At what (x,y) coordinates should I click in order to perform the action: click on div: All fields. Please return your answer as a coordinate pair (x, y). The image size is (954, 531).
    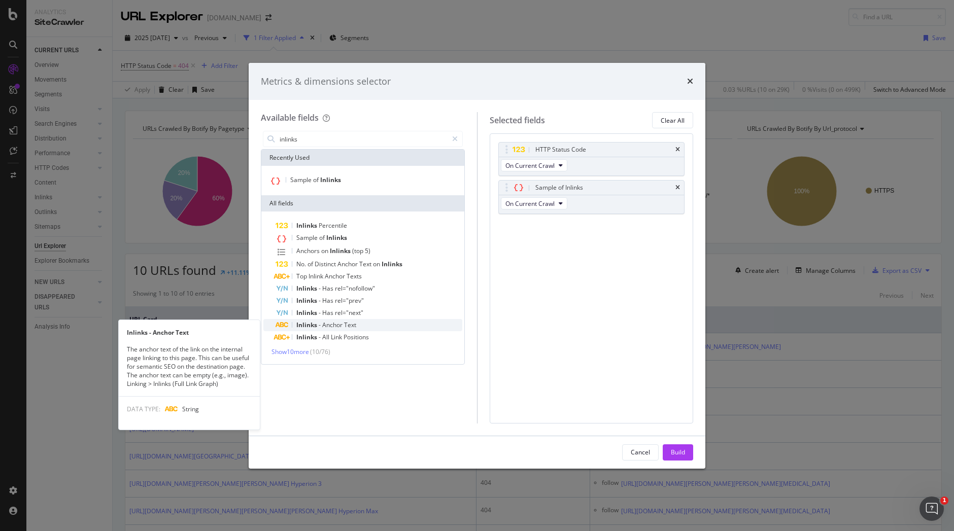
    Looking at the image, I should click on (363, 203).